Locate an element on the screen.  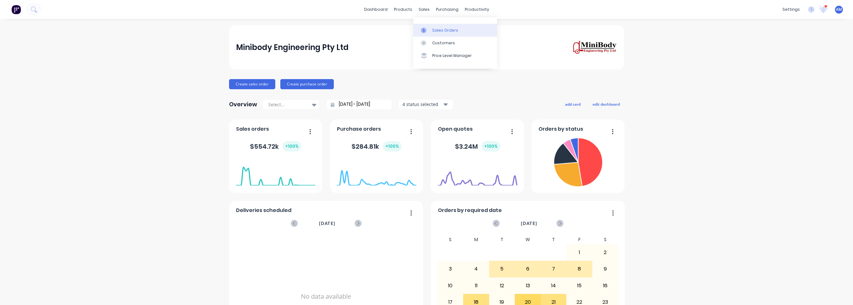
div: 9 is located at coordinates (606, 269).